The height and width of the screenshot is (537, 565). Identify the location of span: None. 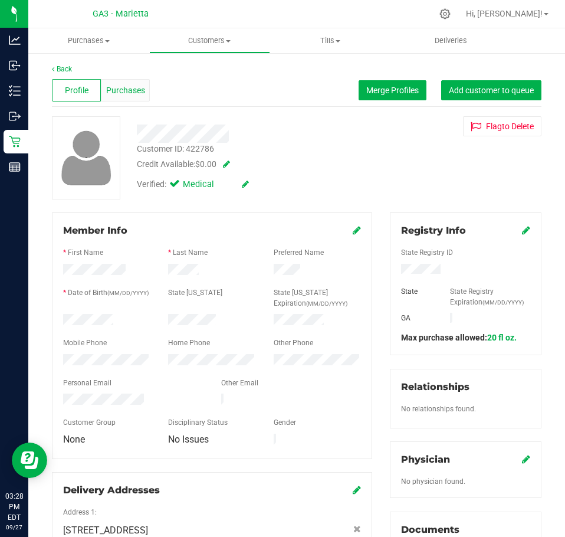
(74, 439).